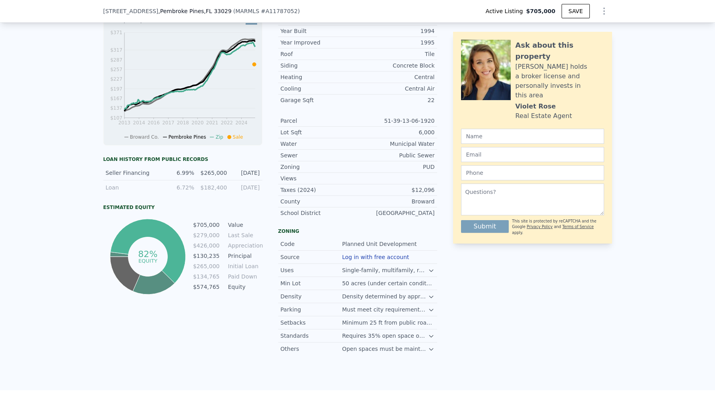 The width and height of the screenshot is (715, 416). What do you see at coordinates (244, 287) in the screenshot?
I see `td: Equity` at bounding box center [244, 287].